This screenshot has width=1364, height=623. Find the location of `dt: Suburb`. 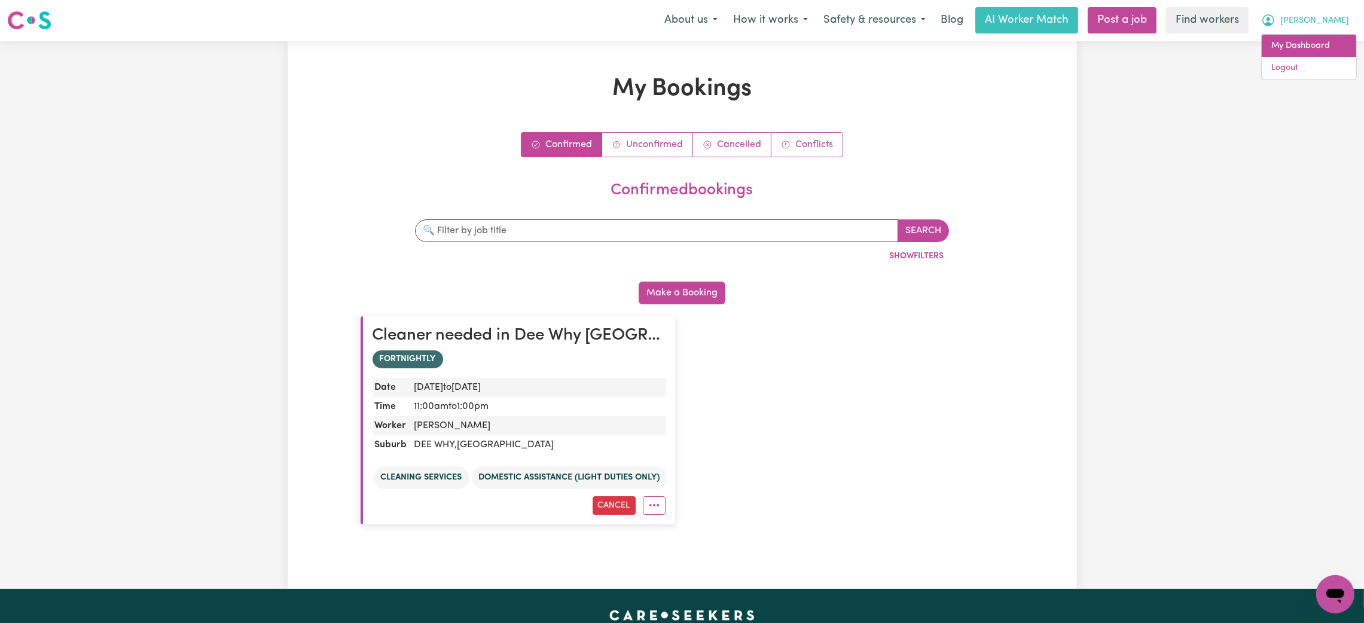

dt: Suburb is located at coordinates (391, 445).